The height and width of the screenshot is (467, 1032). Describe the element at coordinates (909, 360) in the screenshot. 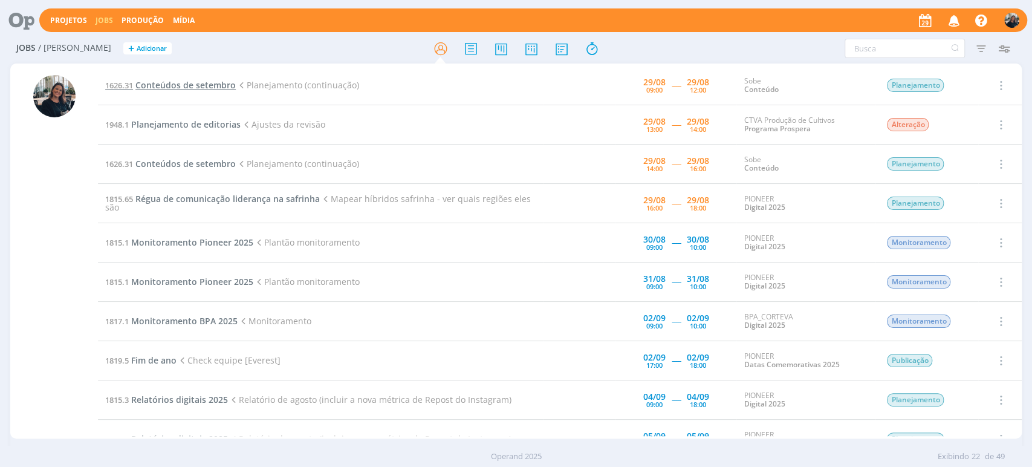

I see `span: Publicação` at that location.